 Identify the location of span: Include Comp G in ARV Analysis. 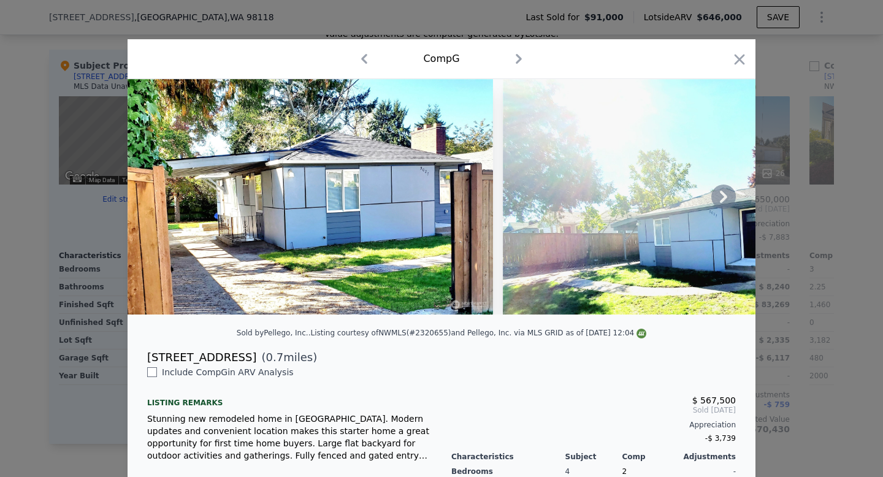
(227, 372).